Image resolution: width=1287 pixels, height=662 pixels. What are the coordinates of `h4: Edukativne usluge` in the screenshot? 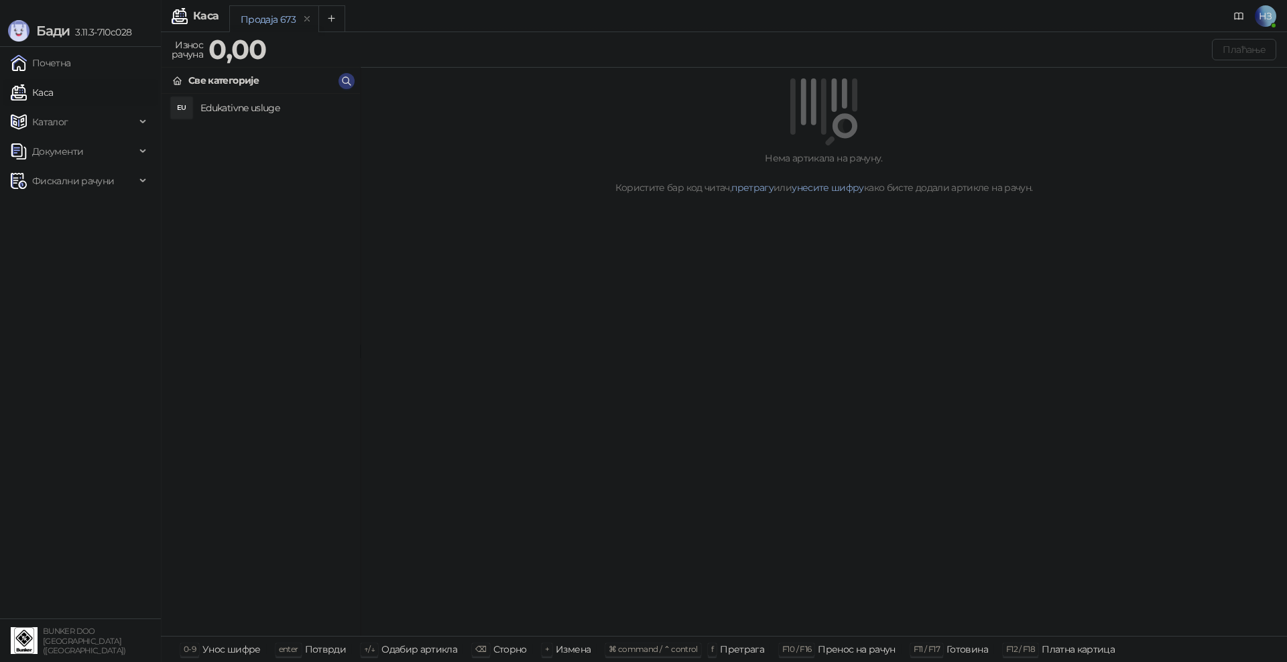 It's located at (275, 108).